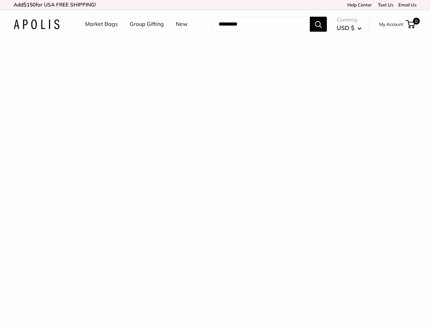 This screenshot has width=430, height=327. Describe the element at coordinates (360, 5) in the screenshot. I see `a: Help Center` at that location.